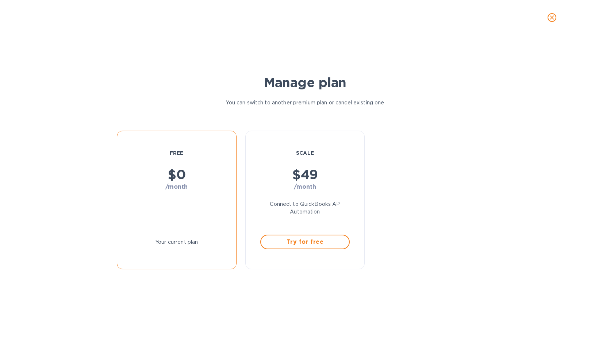 The height and width of the screenshot is (354, 610). What do you see at coordinates (305, 153) in the screenshot?
I see `p: SCALE` at bounding box center [305, 153].